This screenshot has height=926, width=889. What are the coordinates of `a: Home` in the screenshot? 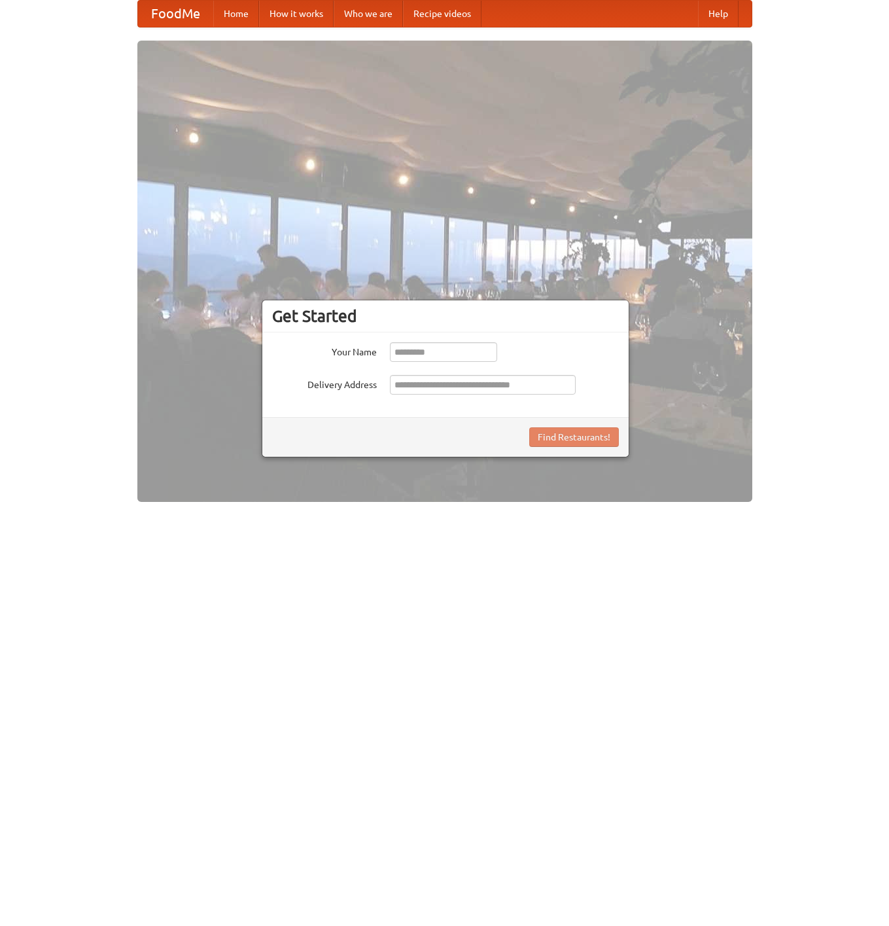 It's located at (236, 14).